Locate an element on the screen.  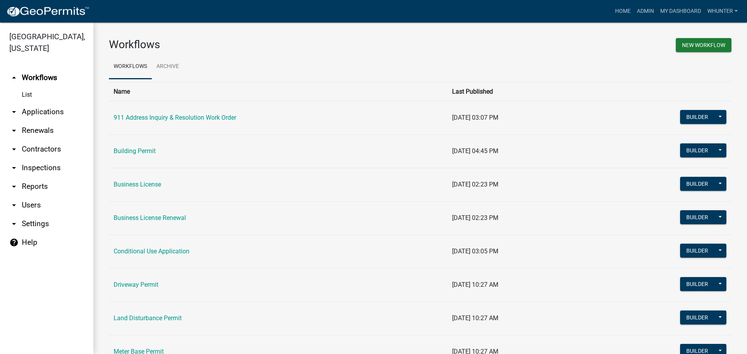
a: Workflows is located at coordinates (130, 67).